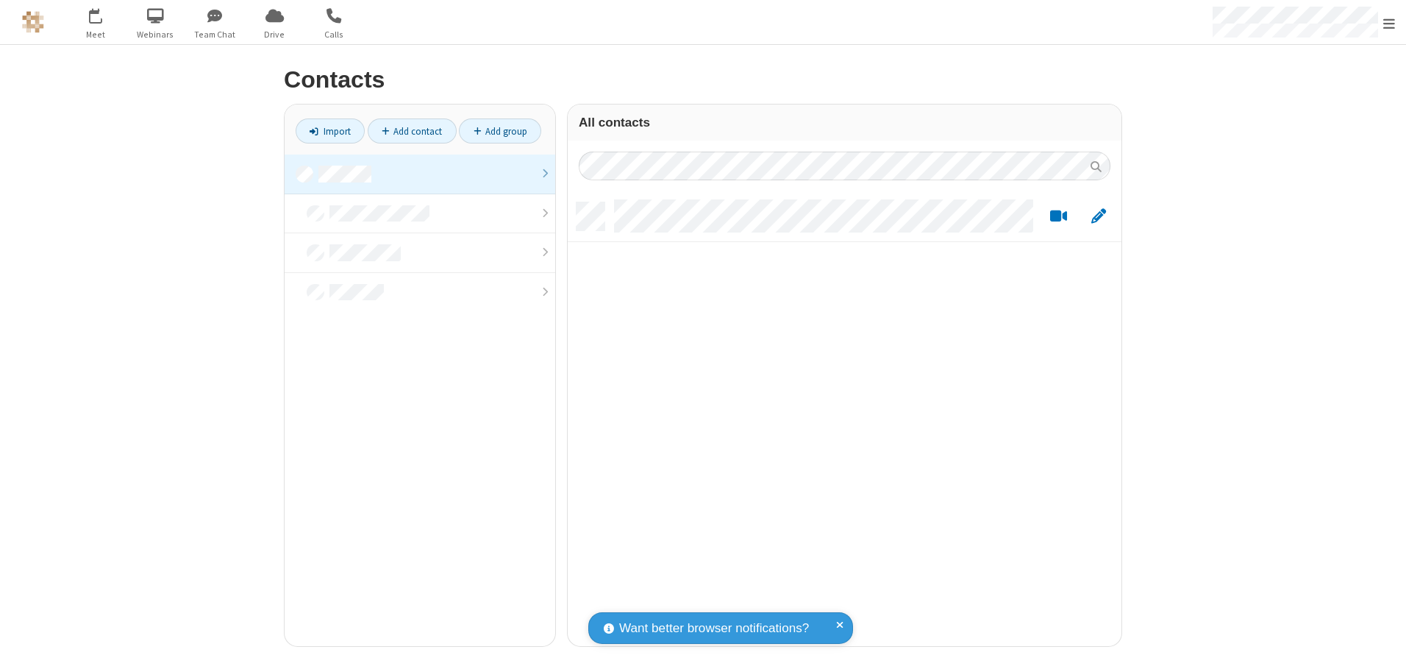  I want to click on div: 1, so click(104, 13).